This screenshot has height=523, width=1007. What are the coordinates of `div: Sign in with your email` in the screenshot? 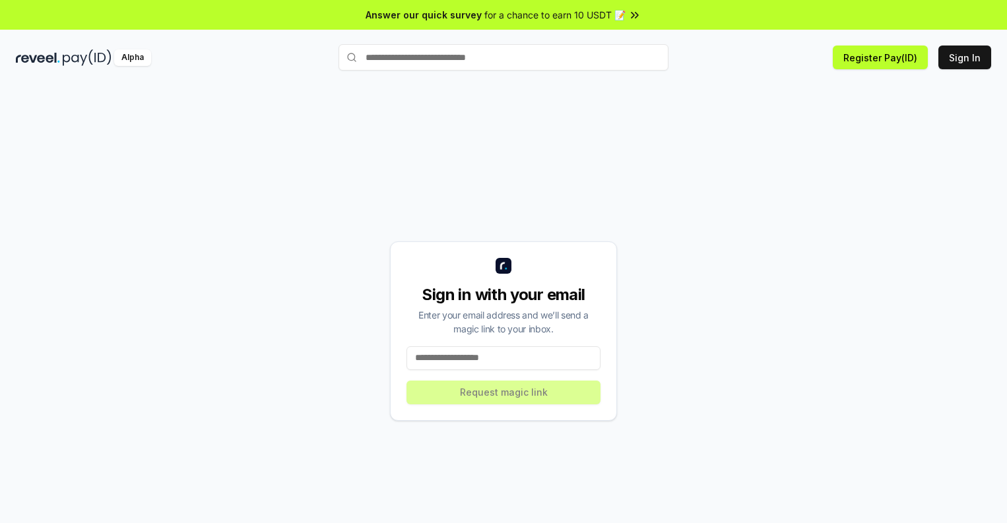 It's located at (504, 295).